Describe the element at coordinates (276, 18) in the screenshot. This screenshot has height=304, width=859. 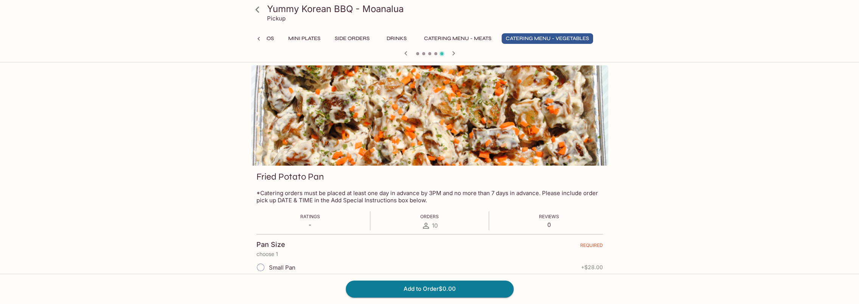
I see `p: Pickup` at that location.